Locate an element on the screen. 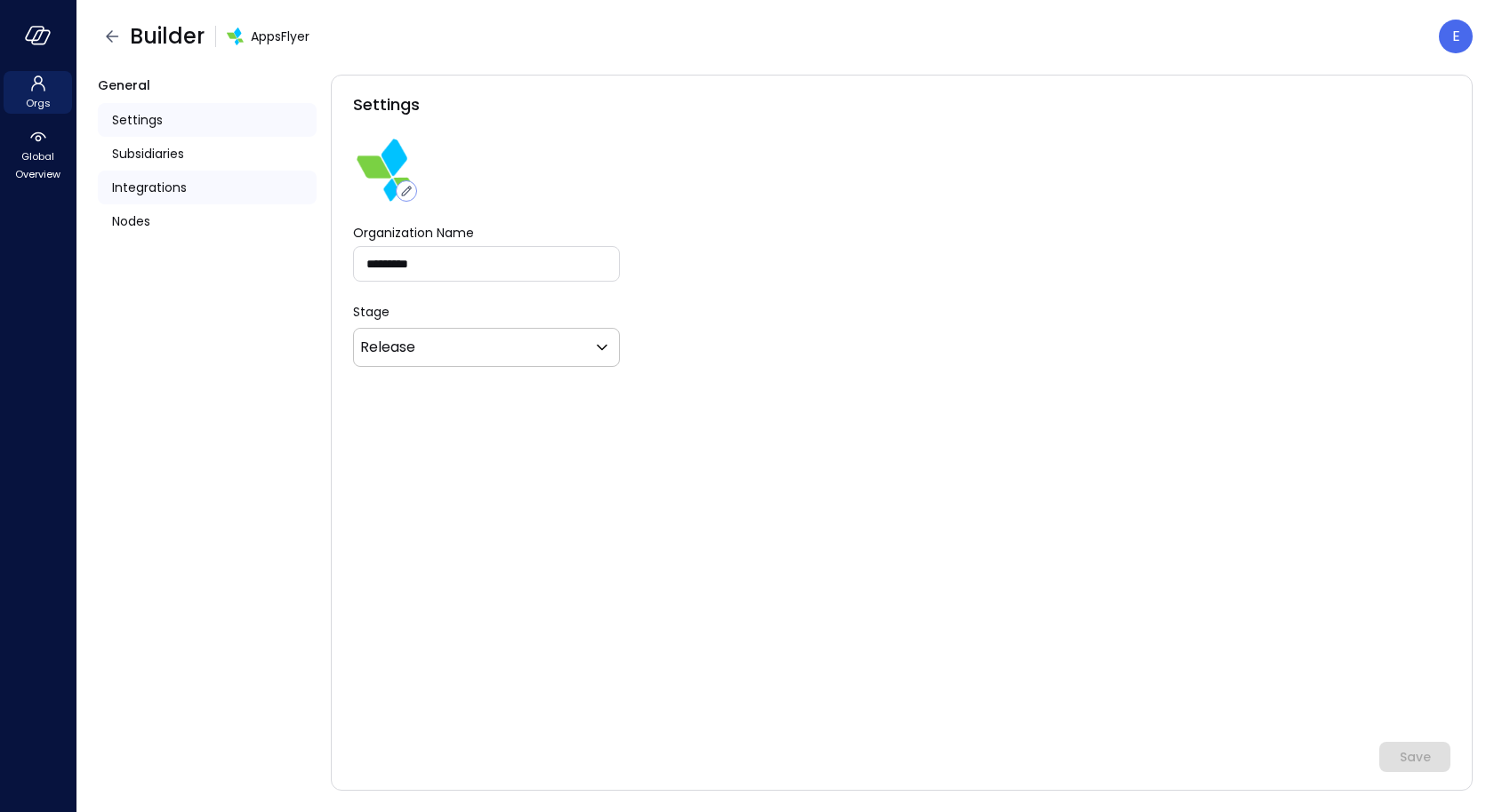 This screenshot has width=1494, height=812. span: AppsFlyer is located at coordinates (280, 36).